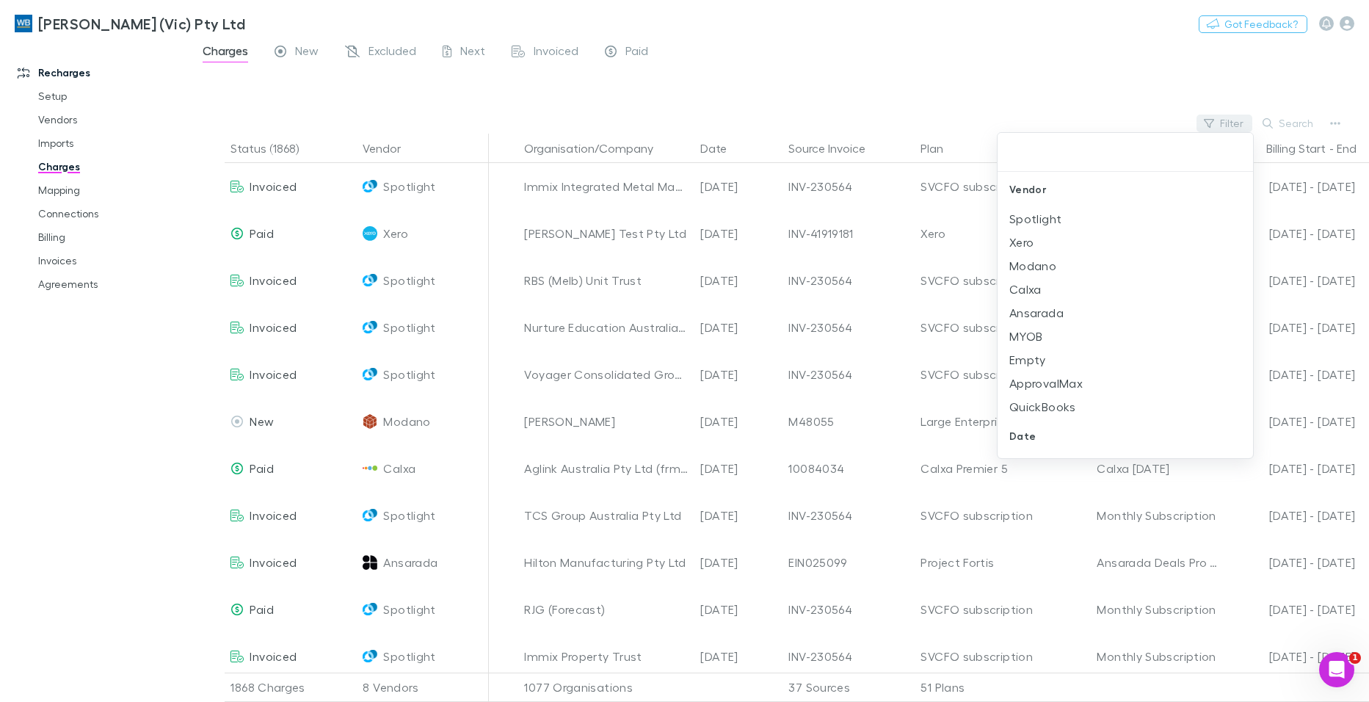 This screenshot has width=1369, height=702. Describe the element at coordinates (1126, 407) in the screenshot. I see `li: QuickBooks` at that location.